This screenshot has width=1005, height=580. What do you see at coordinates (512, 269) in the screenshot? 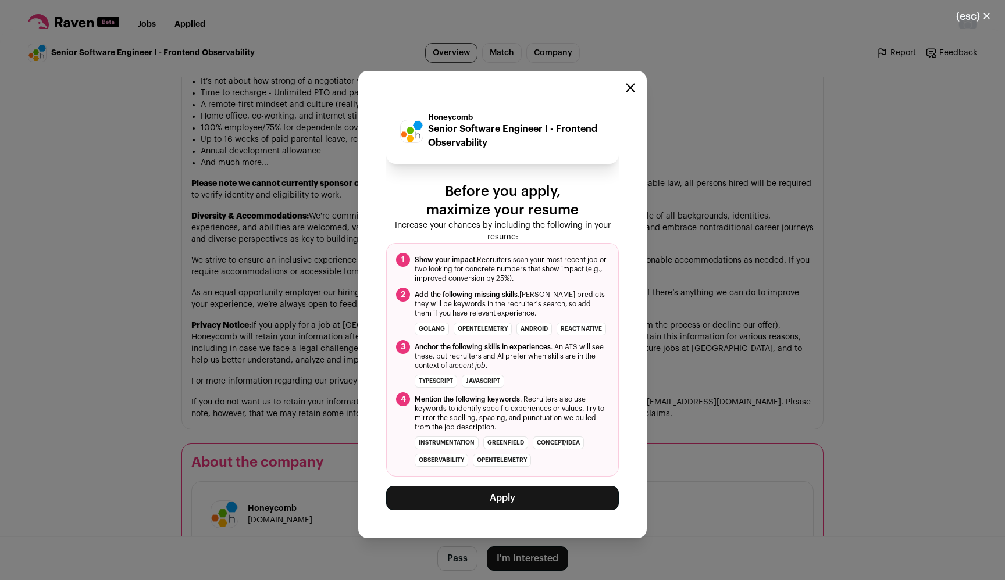
I see `span: Recruiters scan your most recent job or two looking for concrete numbers that show impact (e.g., ...` at bounding box center [512, 269].